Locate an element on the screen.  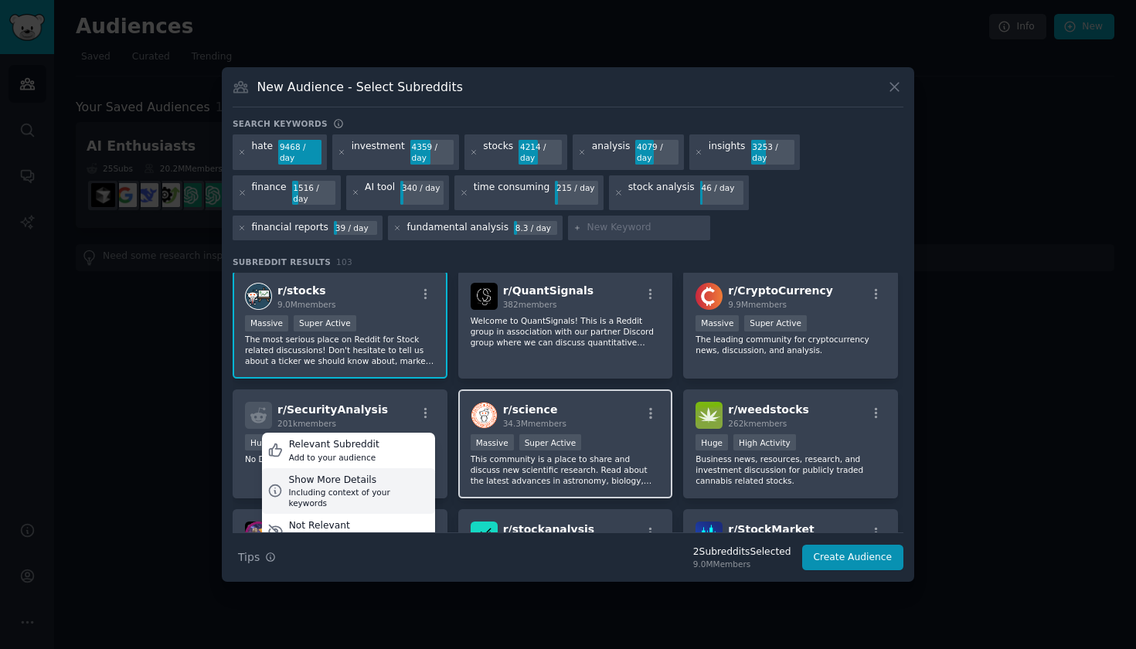
div: Relevant Subreddit is located at coordinates (334, 445).